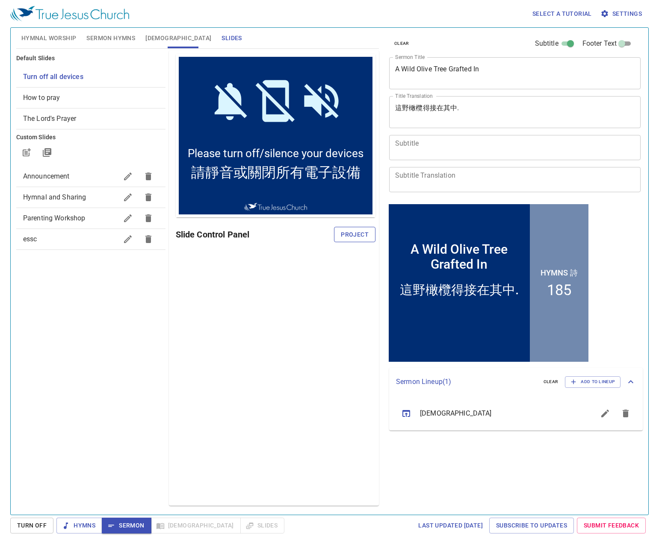 Image resolution: width=659 pixels, height=545 pixels. I want to click on button: Settings, so click(621, 14).